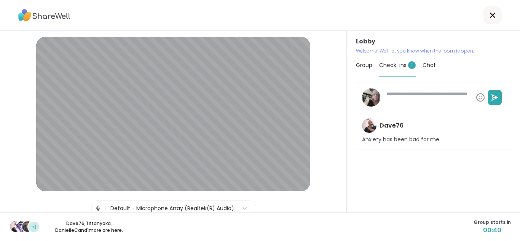 Image resolution: width=520 pixels, height=241 pixels. I want to click on span: Group starts in, so click(493, 223).